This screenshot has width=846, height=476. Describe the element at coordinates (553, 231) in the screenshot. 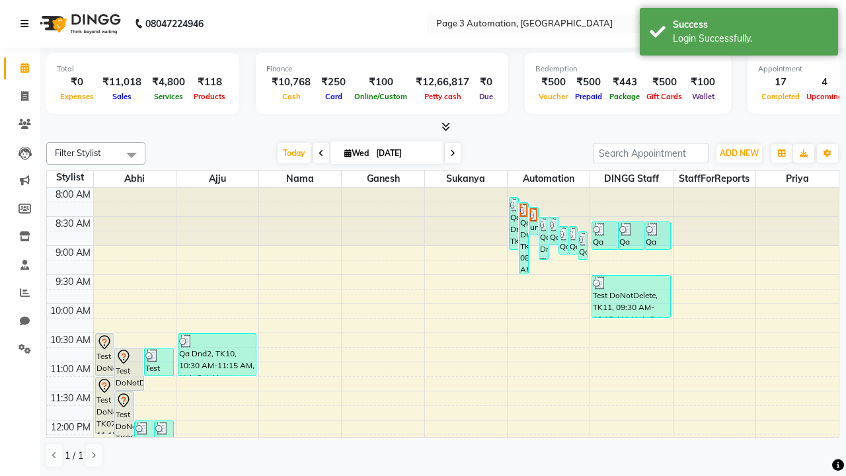

I see `div: Qa Dnd2, TK18, 08:30 AM-09:00 AM, Hair cut Below 12 years (Boy)` at that location.